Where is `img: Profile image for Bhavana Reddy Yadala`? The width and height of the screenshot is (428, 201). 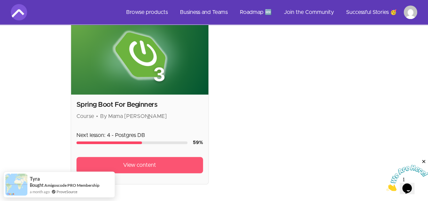 img: Profile image for Bhavana Reddy Yadala is located at coordinates (410, 12).